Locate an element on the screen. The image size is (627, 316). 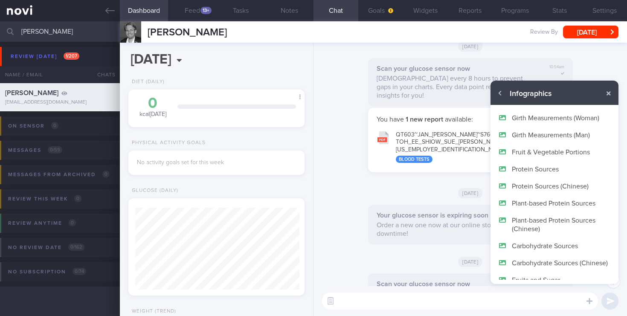
div: No subscription is located at coordinates (47, 272).